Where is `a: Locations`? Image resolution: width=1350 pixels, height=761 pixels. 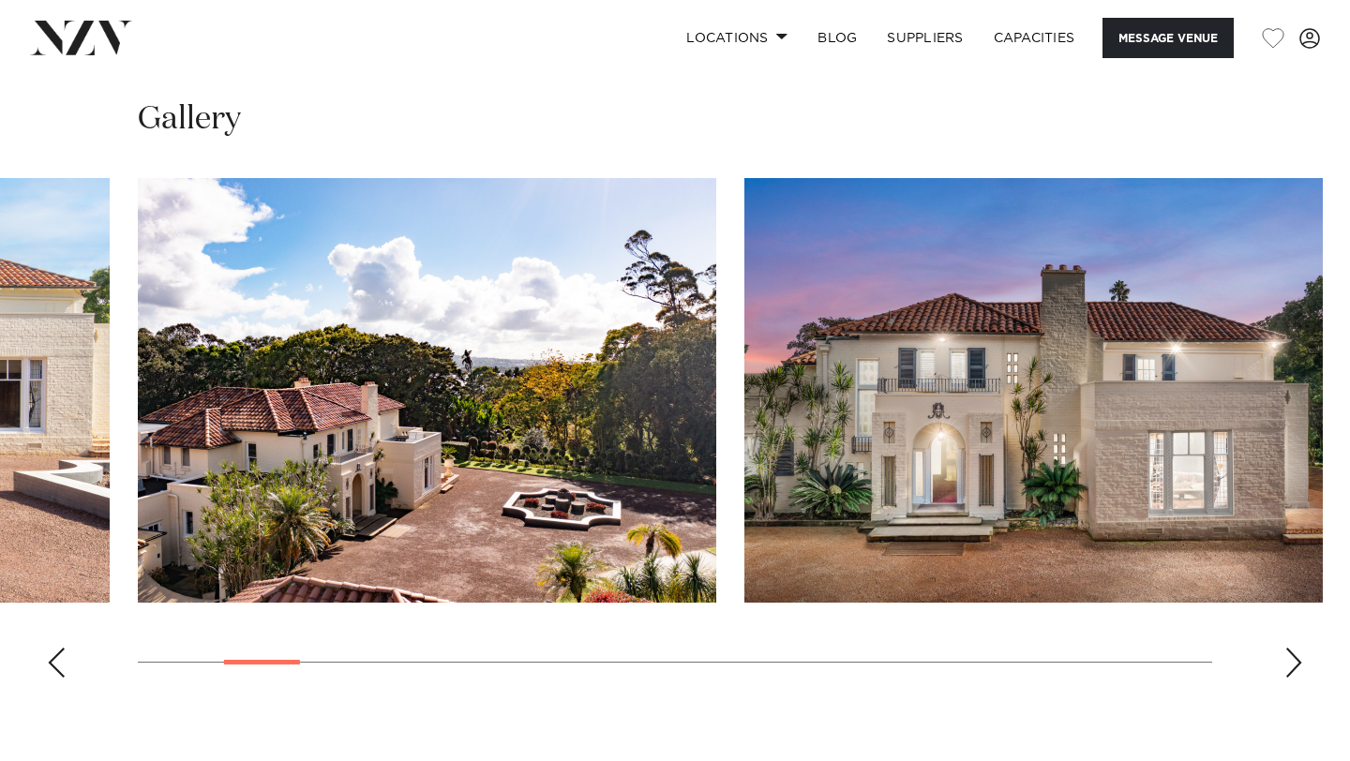 a: Locations is located at coordinates (737, 38).